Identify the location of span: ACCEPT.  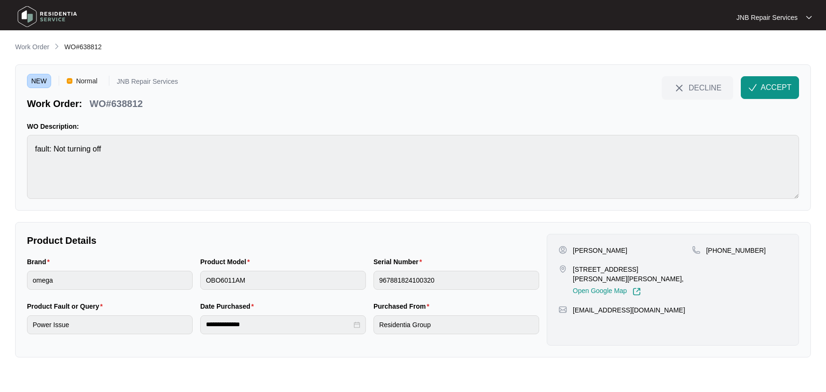
(776, 88).